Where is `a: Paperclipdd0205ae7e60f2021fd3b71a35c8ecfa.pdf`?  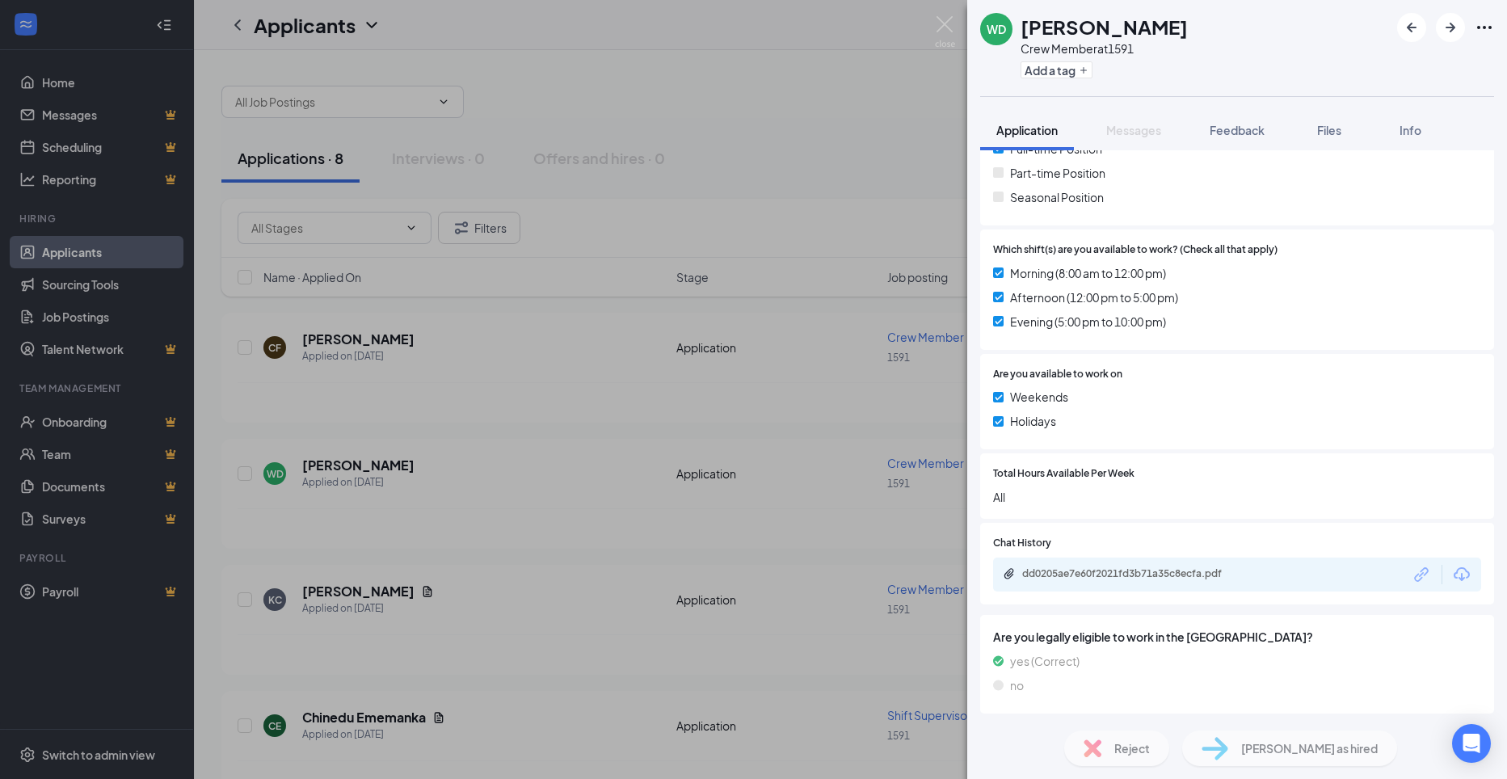 a: Paperclipdd0205ae7e60f2021fd3b71a35c8ecfa.pdf is located at coordinates (1134, 574).